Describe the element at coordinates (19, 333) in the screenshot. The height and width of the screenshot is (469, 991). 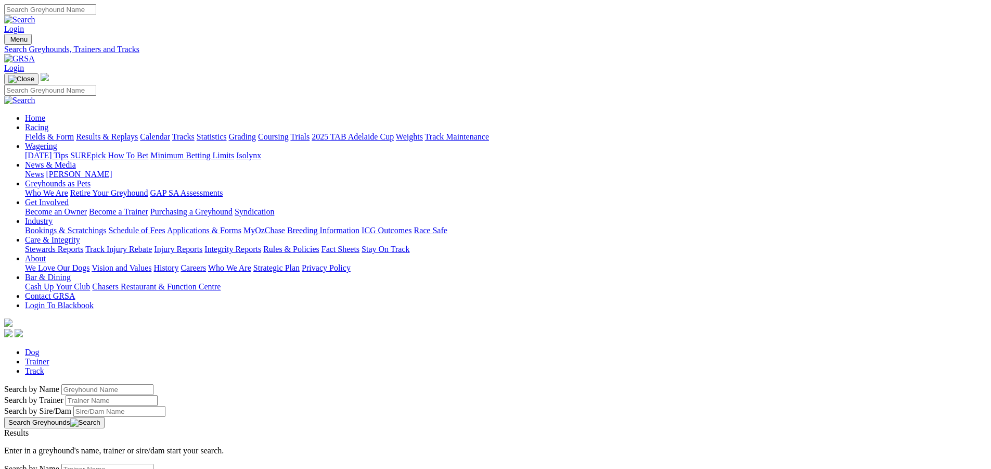
I see `img: twitter.svg` at that location.